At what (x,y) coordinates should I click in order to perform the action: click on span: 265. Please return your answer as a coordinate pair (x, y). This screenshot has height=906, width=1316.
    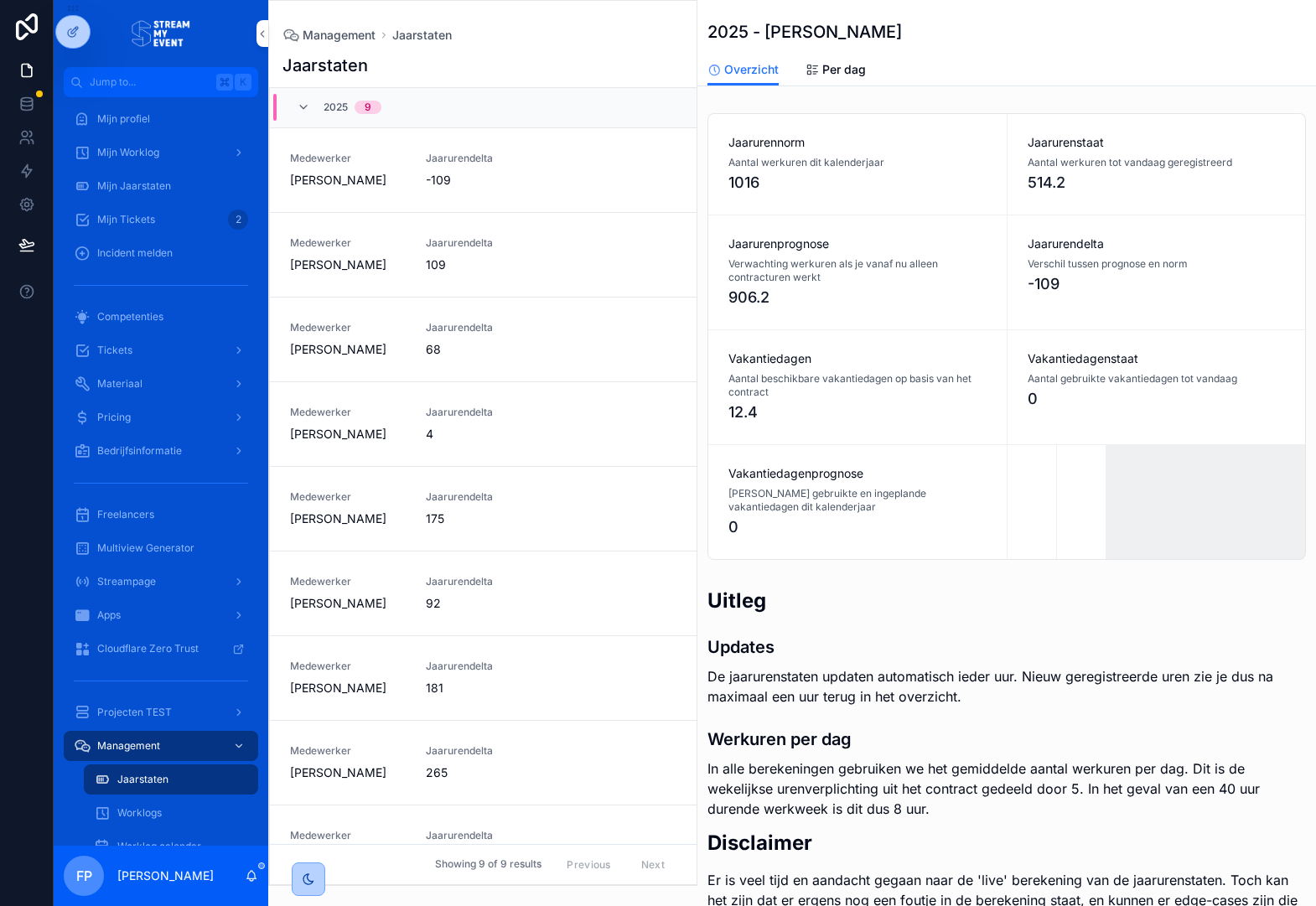
    Looking at the image, I should click on (484, 773).